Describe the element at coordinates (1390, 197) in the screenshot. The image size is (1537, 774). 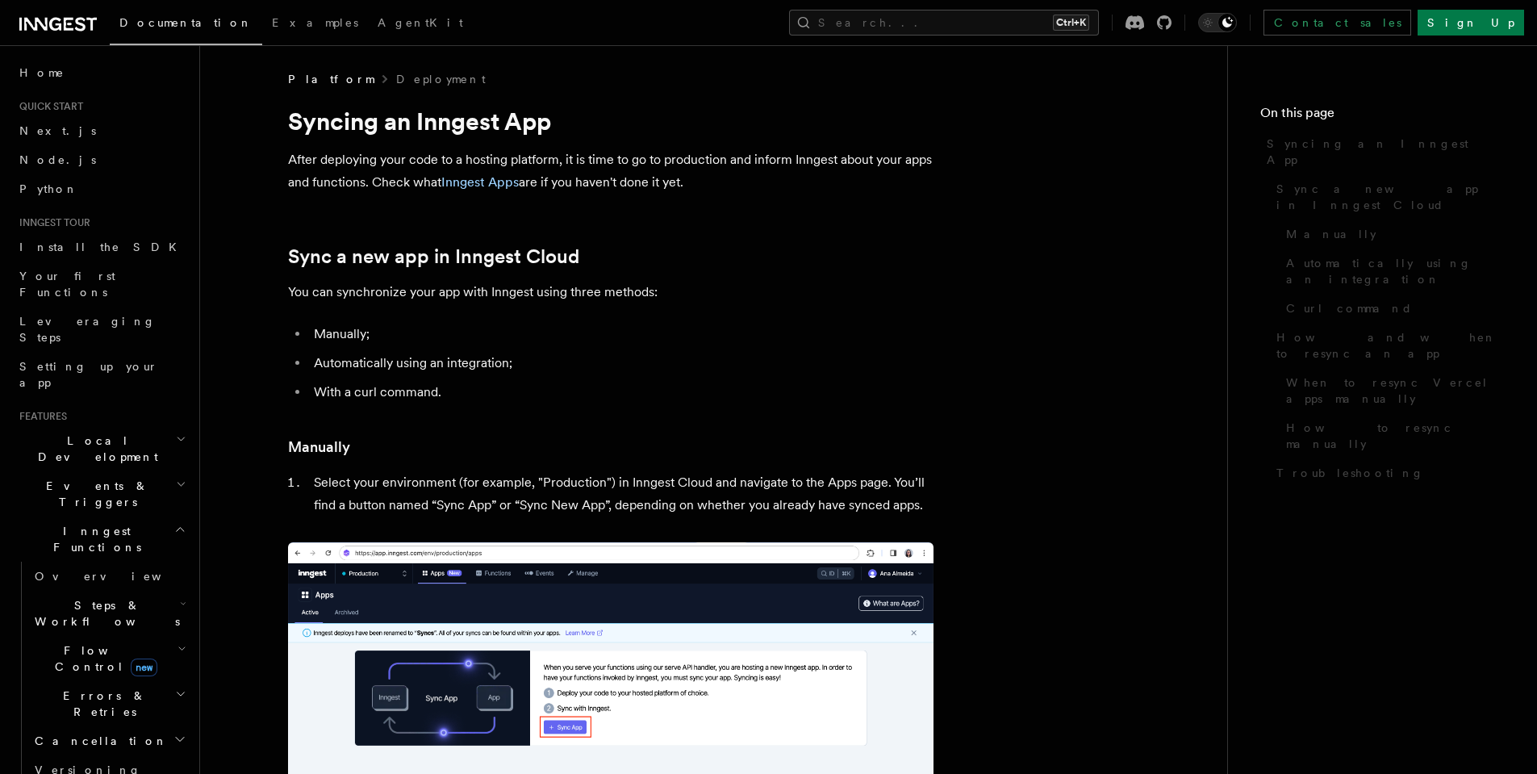
I see `span: Sync a new app in Inngest Cloud` at that location.